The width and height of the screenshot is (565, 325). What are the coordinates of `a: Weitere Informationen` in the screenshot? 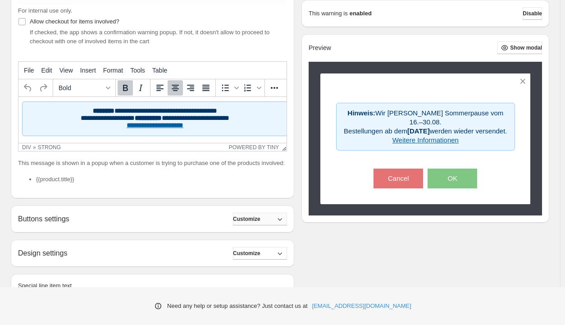 It's located at (425, 140).